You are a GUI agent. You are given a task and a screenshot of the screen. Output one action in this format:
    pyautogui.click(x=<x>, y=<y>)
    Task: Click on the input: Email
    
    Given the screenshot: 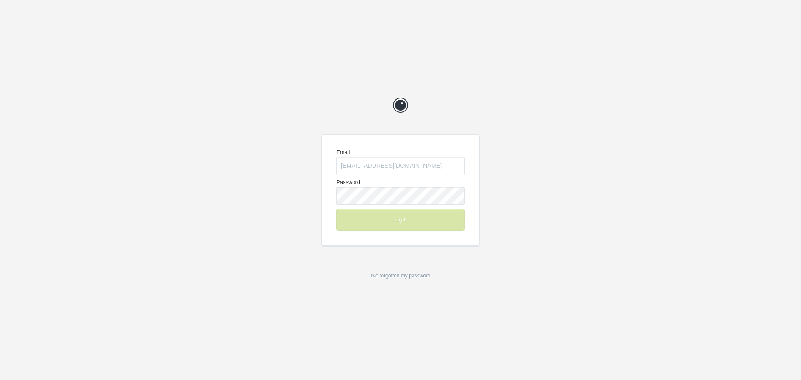 What is the action you would take?
    pyautogui.click(x=400, y=166)
    